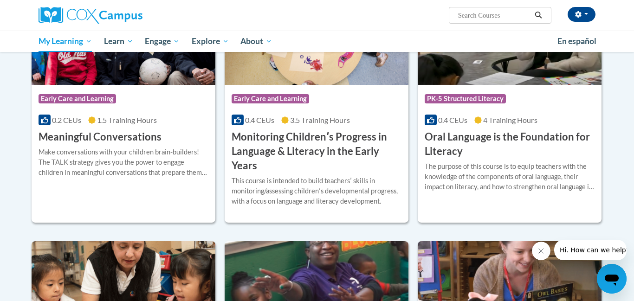  Describe the element at coordinates (66, 120) in the screenshot. I see `span: 0.2 CEUs` at that location.